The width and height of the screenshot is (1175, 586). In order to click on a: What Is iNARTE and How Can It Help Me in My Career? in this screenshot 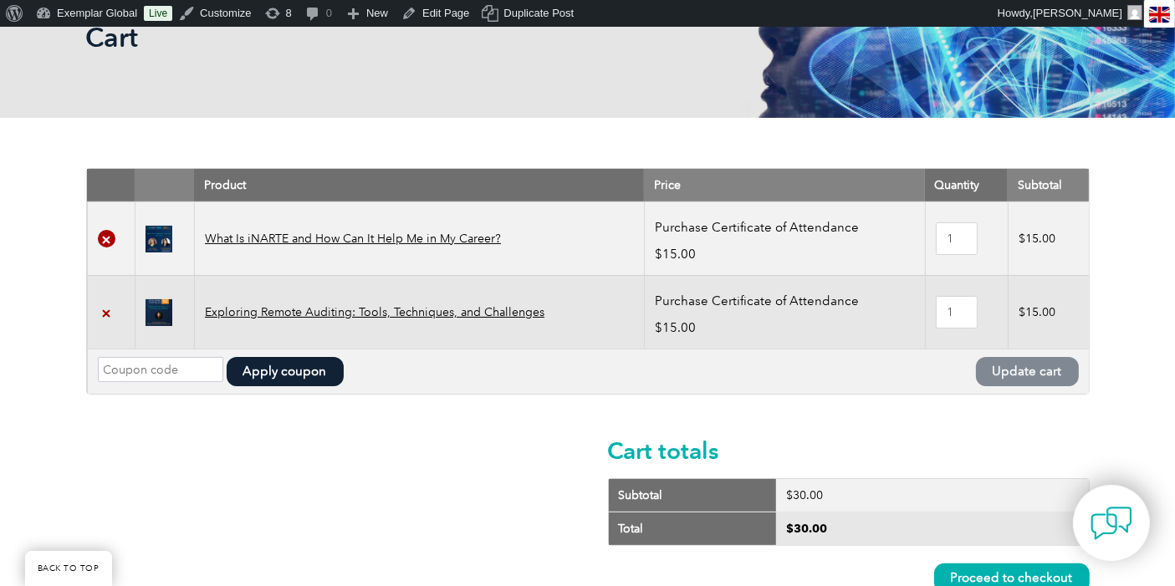, I will do `click(353, 238)`.